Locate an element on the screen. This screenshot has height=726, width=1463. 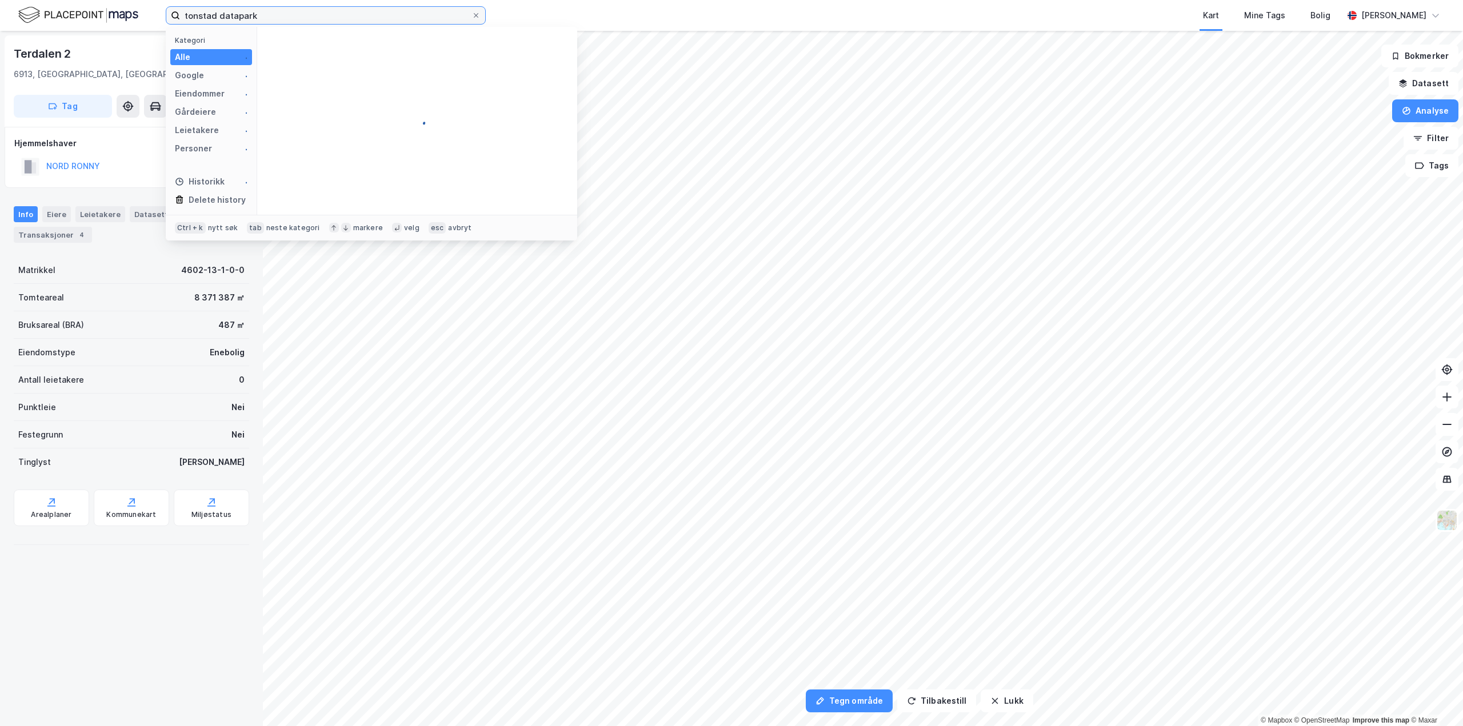
div: Kontrollprogram for chat is located at coordinates (1435, 699).